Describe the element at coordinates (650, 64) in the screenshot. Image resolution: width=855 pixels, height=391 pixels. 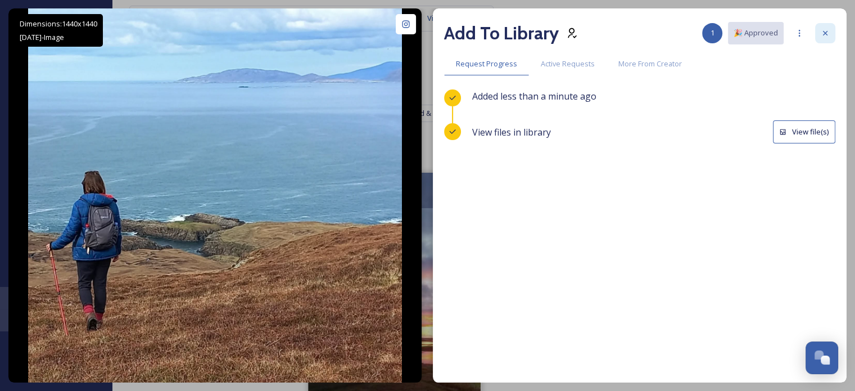
I see `span: More From Creator` at that location.